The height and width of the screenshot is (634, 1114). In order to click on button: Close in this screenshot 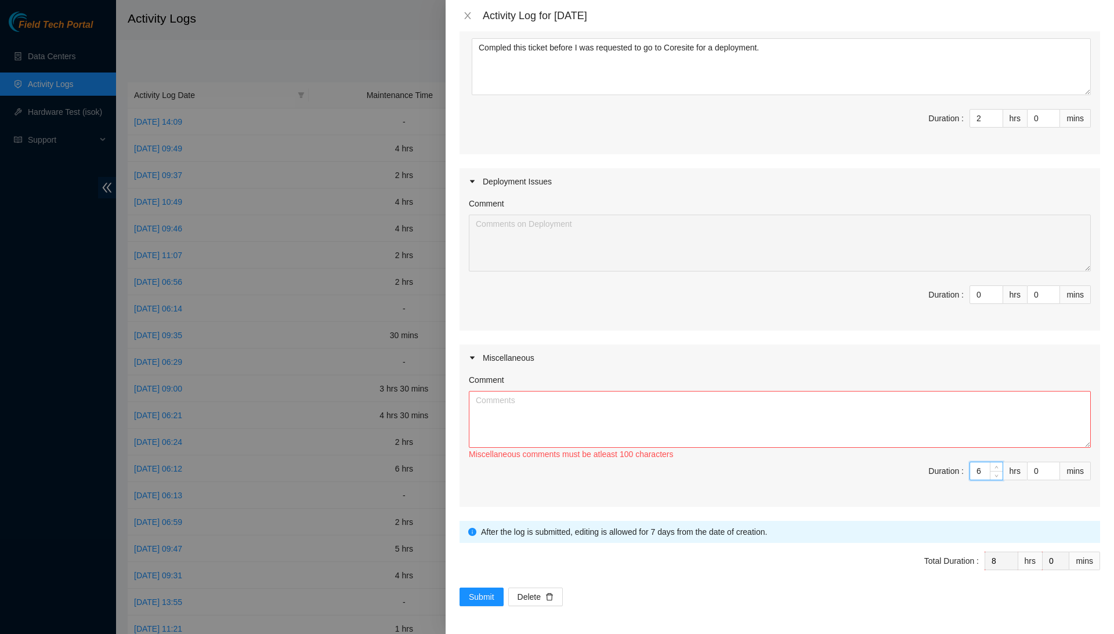, I will do `click(468, 16)`.